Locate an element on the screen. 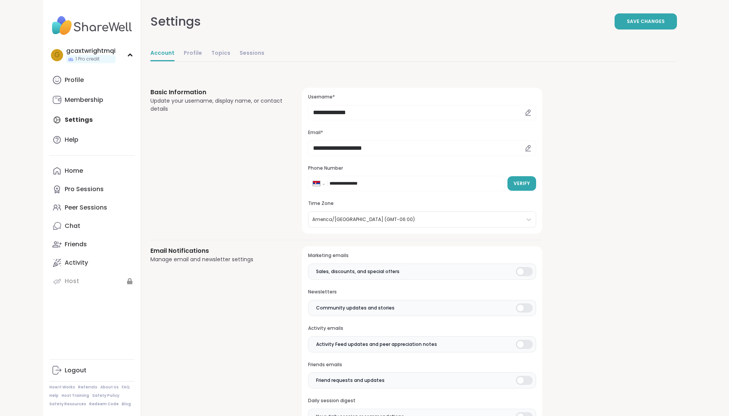  a: About Us is located at coordinates (109, 387).